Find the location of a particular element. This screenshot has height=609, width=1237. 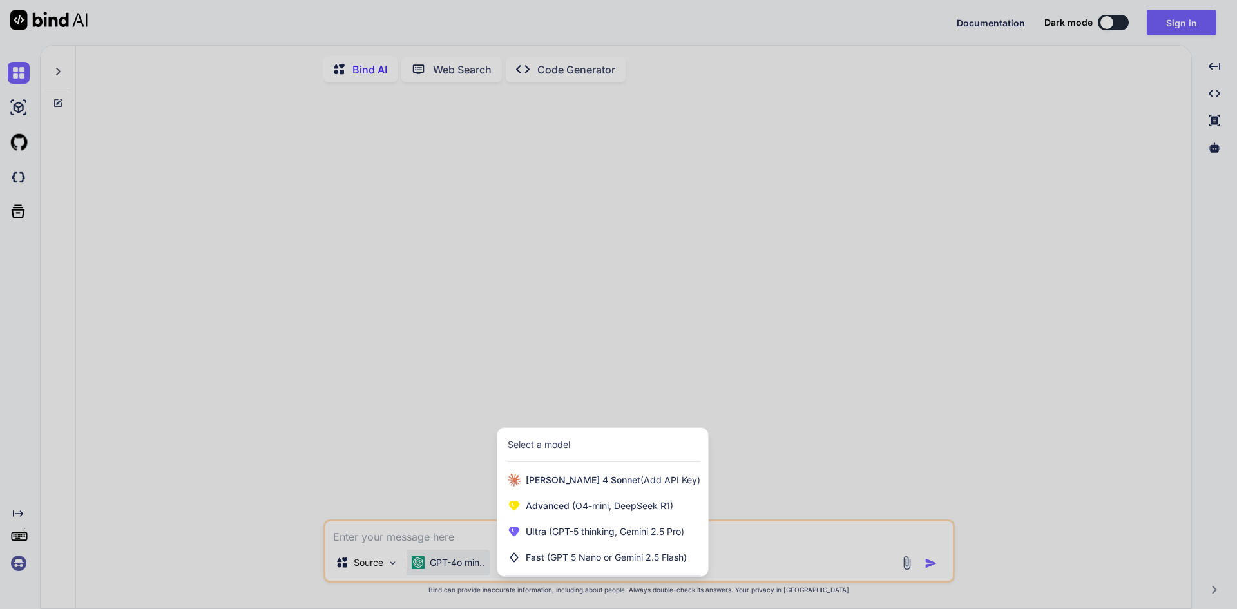

span: (GPT-5 thinking, Gemini 2.5 Pro) is located at coordinates (615, 531).